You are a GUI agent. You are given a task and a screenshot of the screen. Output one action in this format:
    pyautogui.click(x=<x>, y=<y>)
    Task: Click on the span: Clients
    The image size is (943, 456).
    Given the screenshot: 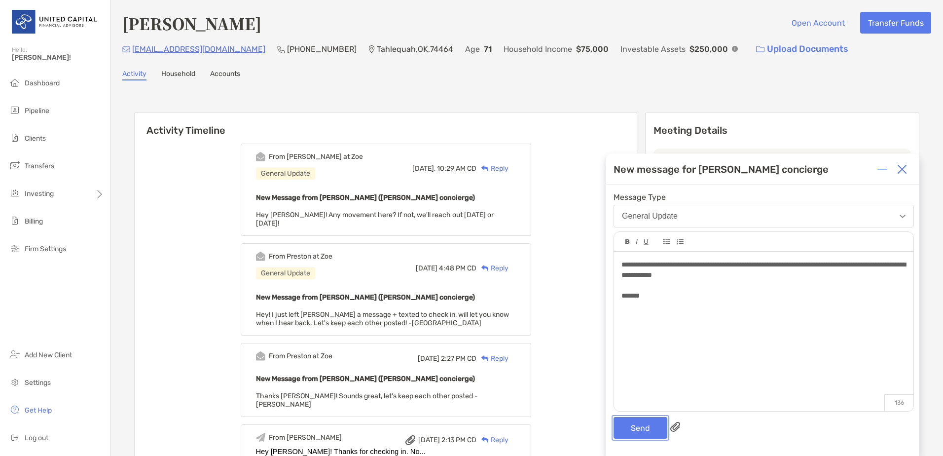 What is the action you would take?
    pyautogui.click(x=35, y=138)
    